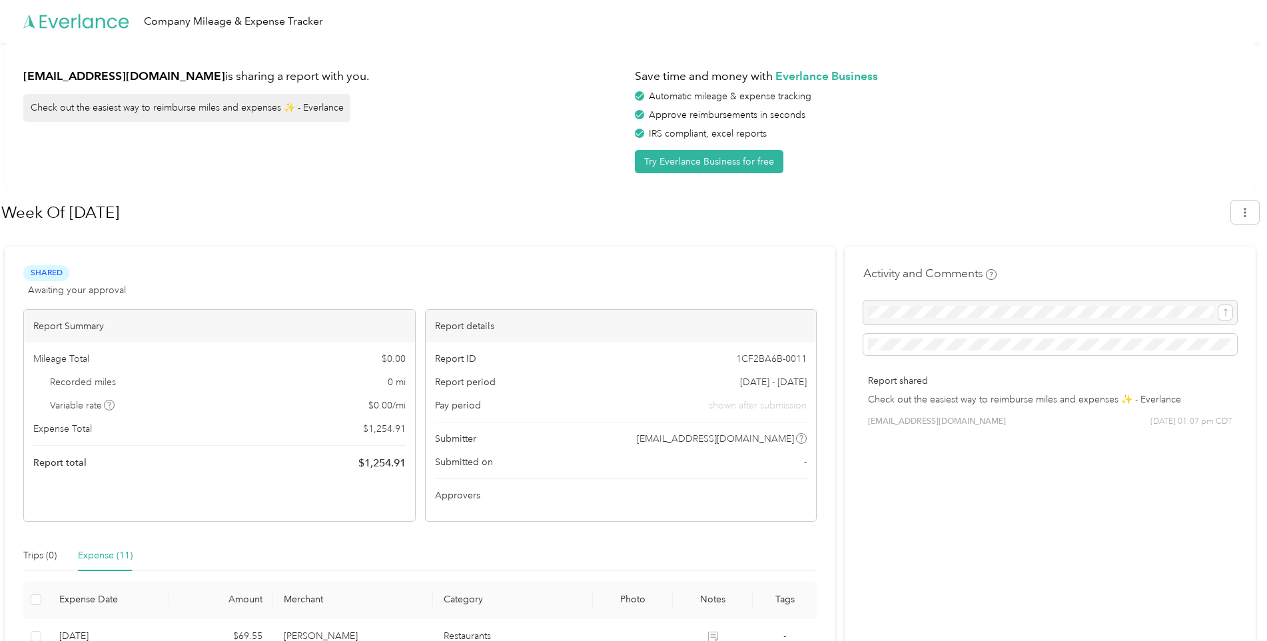 The image size is (1267, 641). What do you see at coordinates (785, 600) in the screenshot?
I see `th: Tags` at bounding box center [785, 600].